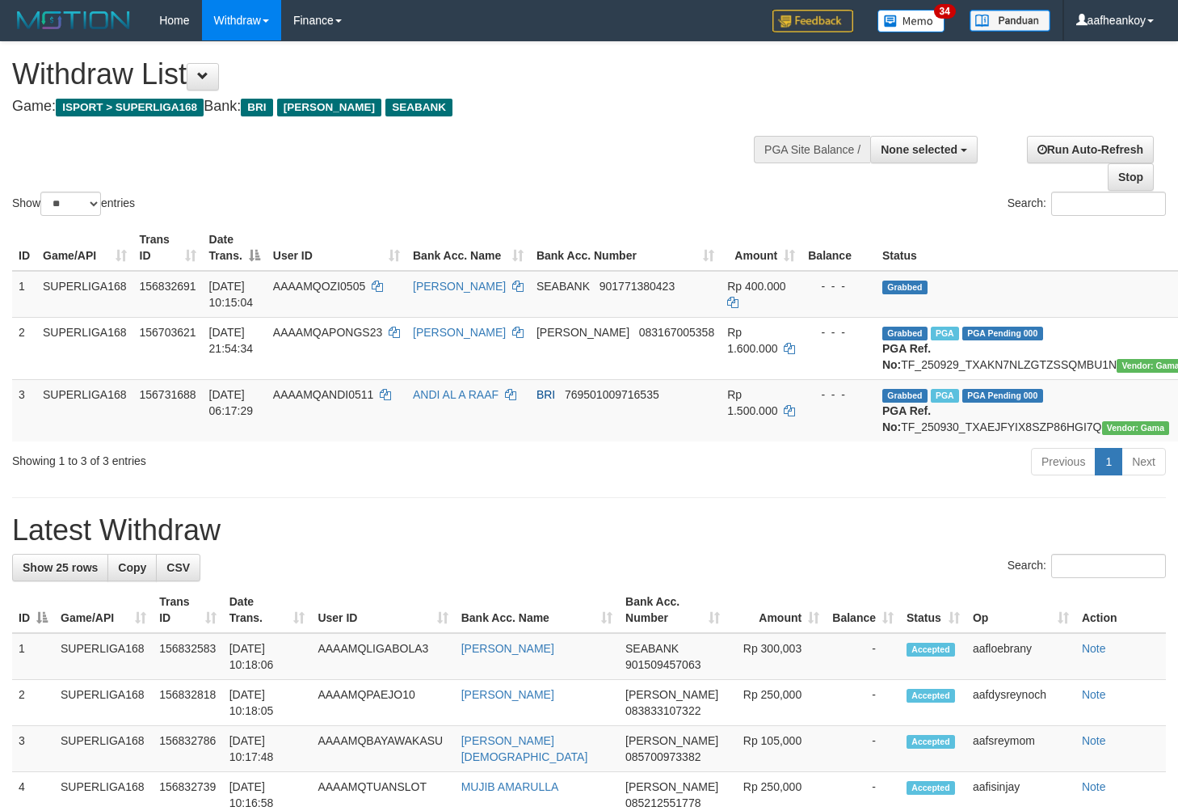  I want to click on a: ANDI AL A RAAF, so click(456, 394).